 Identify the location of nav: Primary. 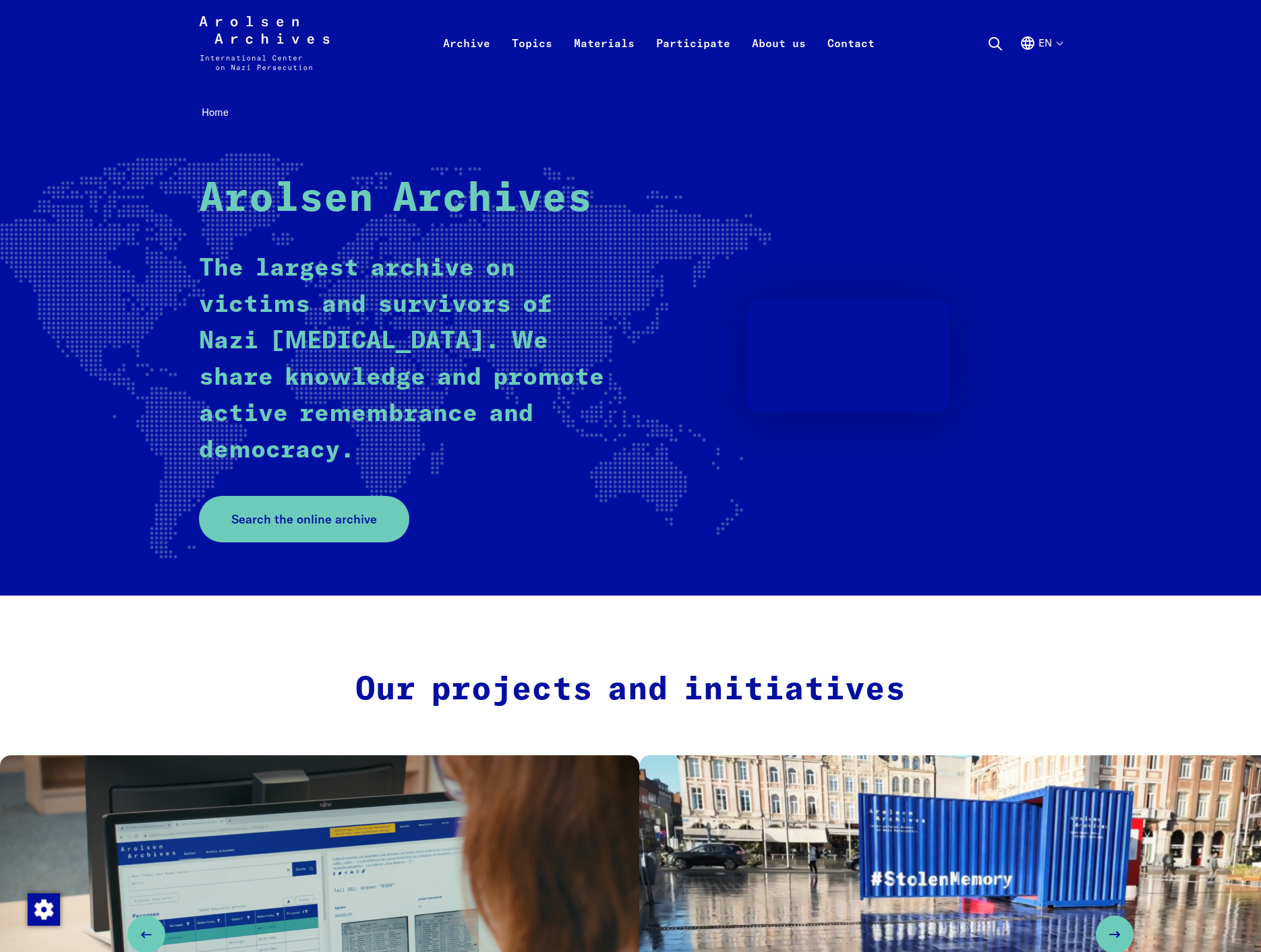
(659, 43).